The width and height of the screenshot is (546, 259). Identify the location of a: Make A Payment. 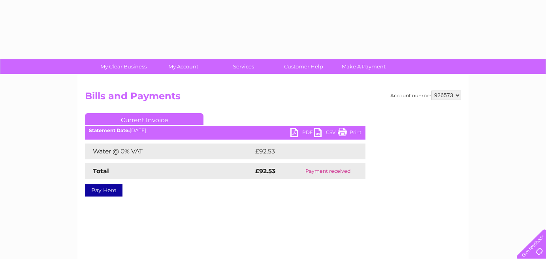
(364, 66).